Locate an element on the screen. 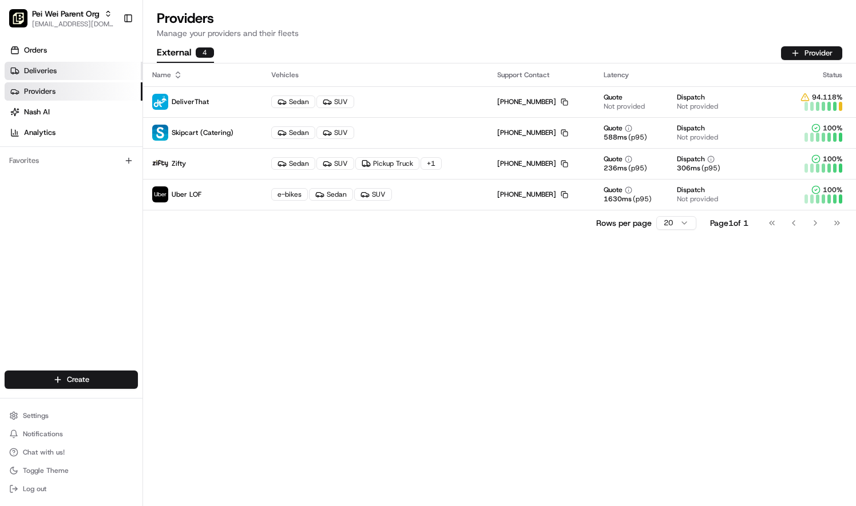  span: Analytics is located at coordinates (39, 133).